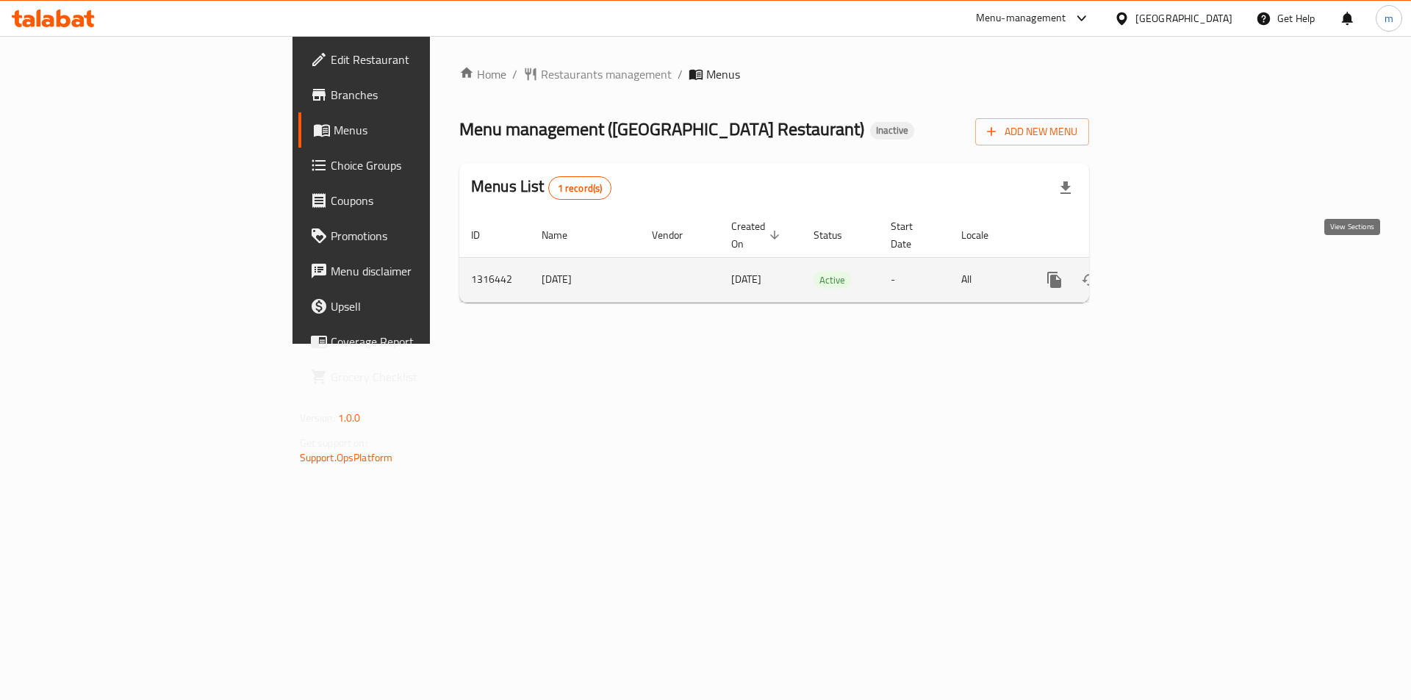 This screenshot has height=700, width=1411. Describe the element at coordinates (413, 60) in the screenshot. I see `a: Edit Restaurant` at that location.